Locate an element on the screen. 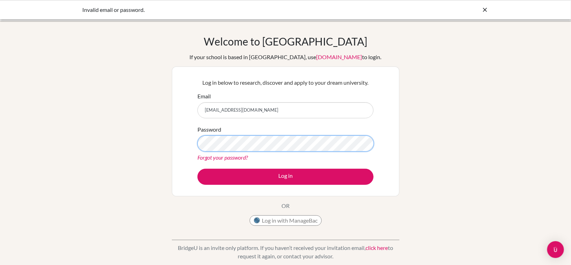  p: BridgeU is an invite only platform. If you haven’t received your invitation email, to request it ... is located at coordinates (286, 252).